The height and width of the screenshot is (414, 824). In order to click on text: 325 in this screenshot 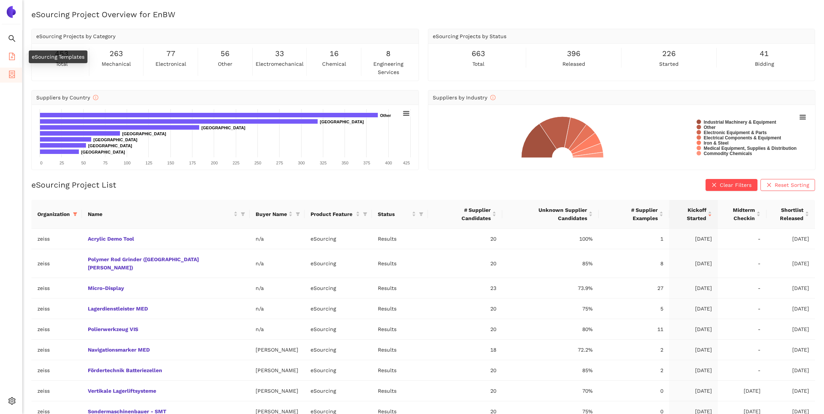, I will do `click(323, 163)`.